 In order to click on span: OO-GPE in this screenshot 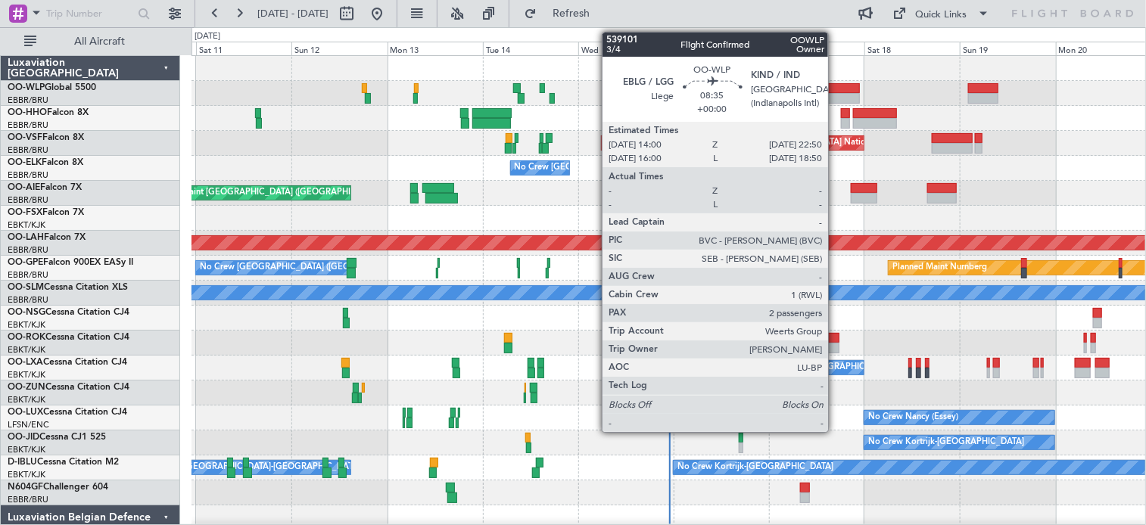, I will do `click(25, 263)`.